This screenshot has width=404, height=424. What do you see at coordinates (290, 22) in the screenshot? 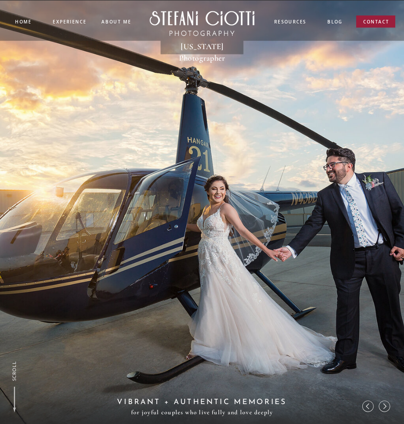
I see `nav: resources` at bounding box center [290, 22].